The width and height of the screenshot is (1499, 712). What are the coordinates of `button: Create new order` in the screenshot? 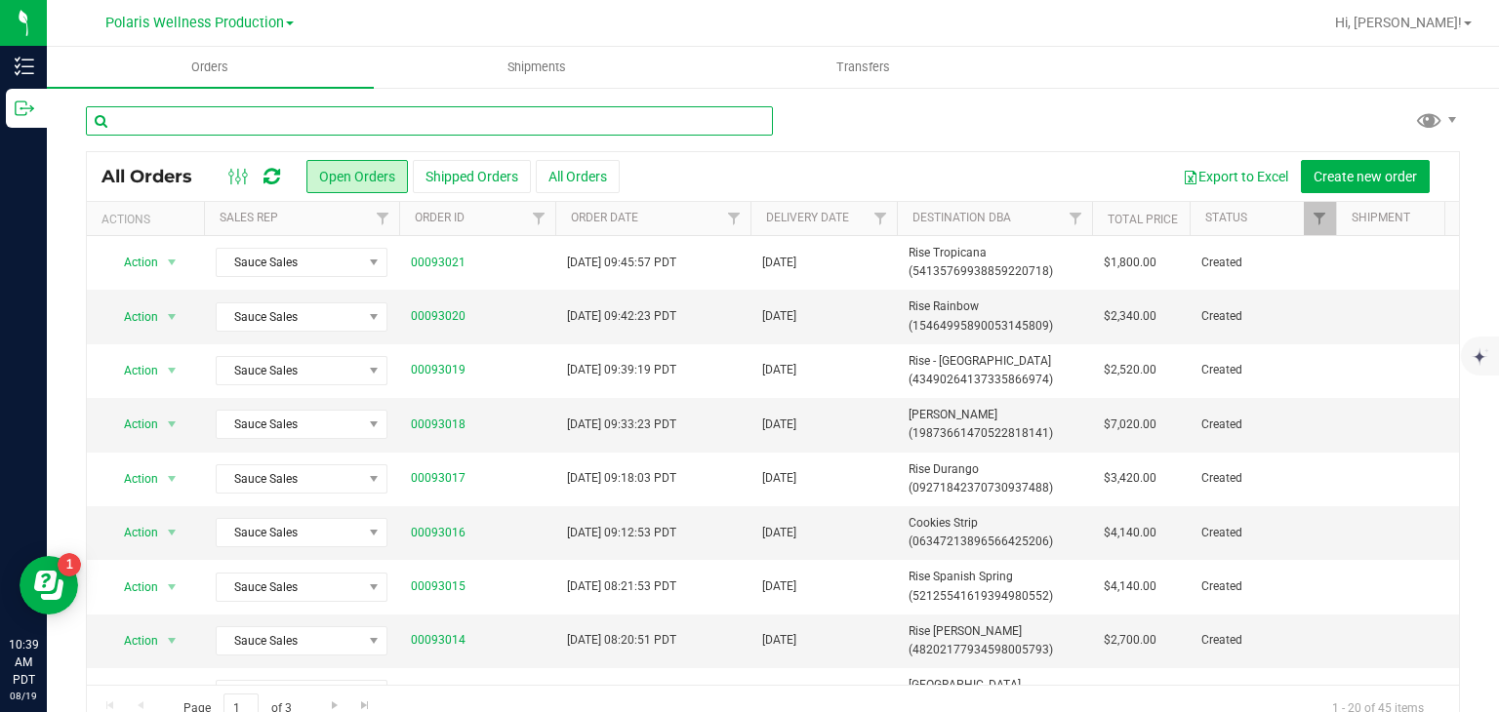 It's located at (1365, 177).